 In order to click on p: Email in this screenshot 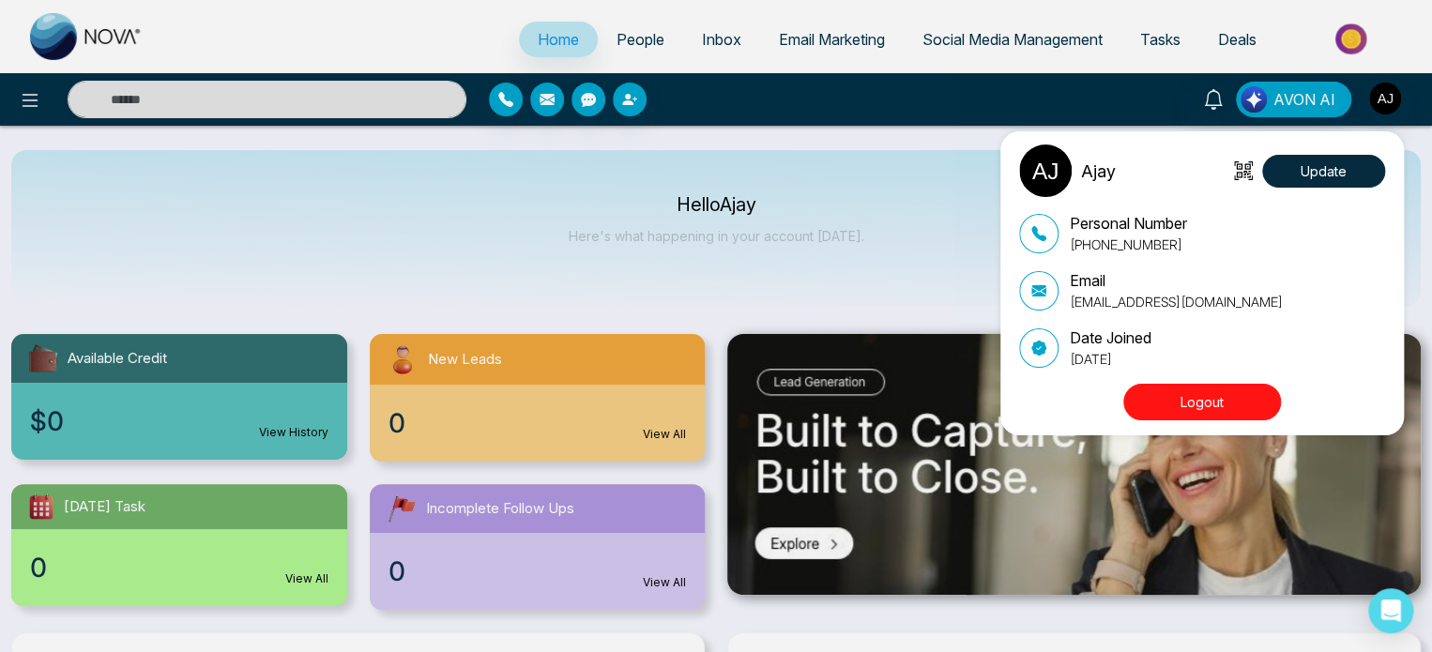, I will do `click(1175, 280)`.